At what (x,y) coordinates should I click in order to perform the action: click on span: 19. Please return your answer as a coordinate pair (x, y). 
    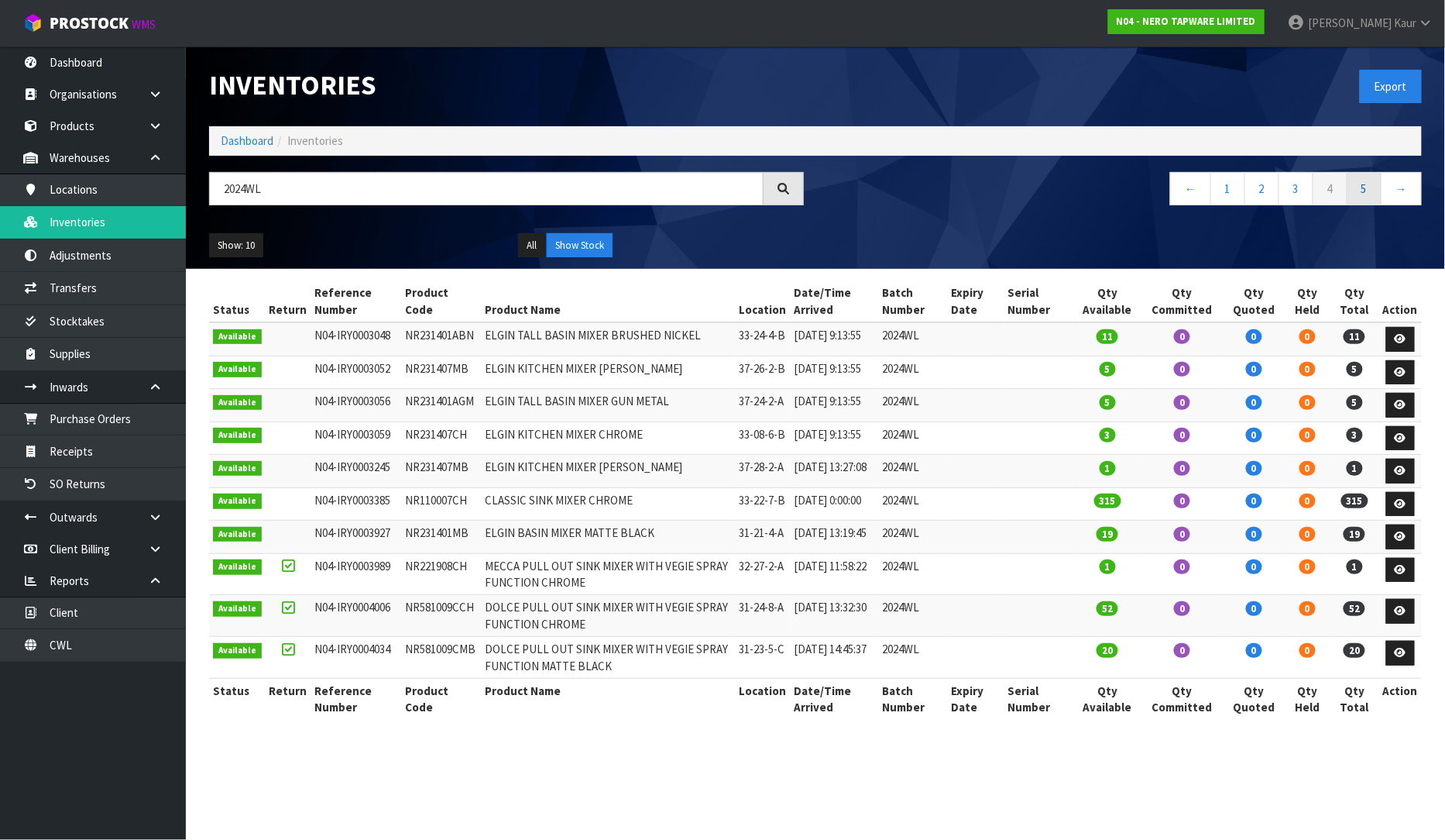
    Looking at the image, I should click on (1107, 534).